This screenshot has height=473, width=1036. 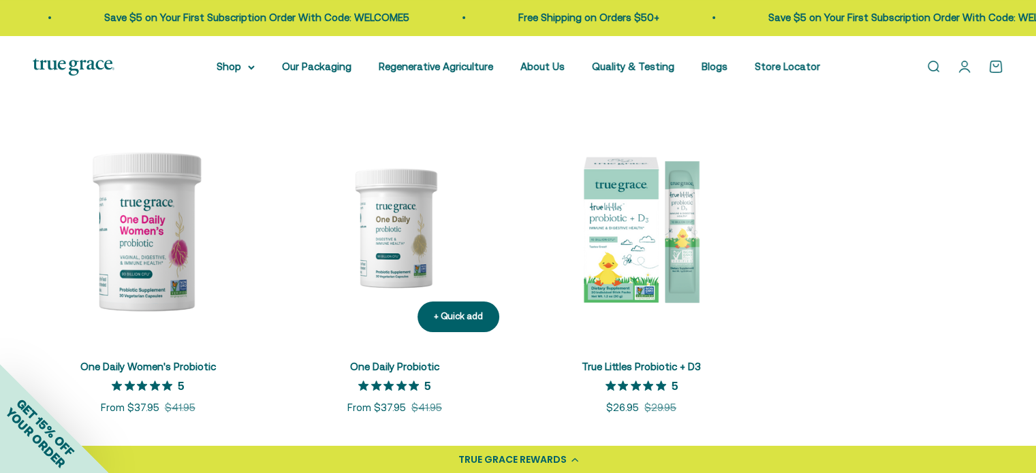 What do you see at coordinates (622, 408) in the screenshot?
I see `sale-price: $26.95` at bounding box center [622, 408].